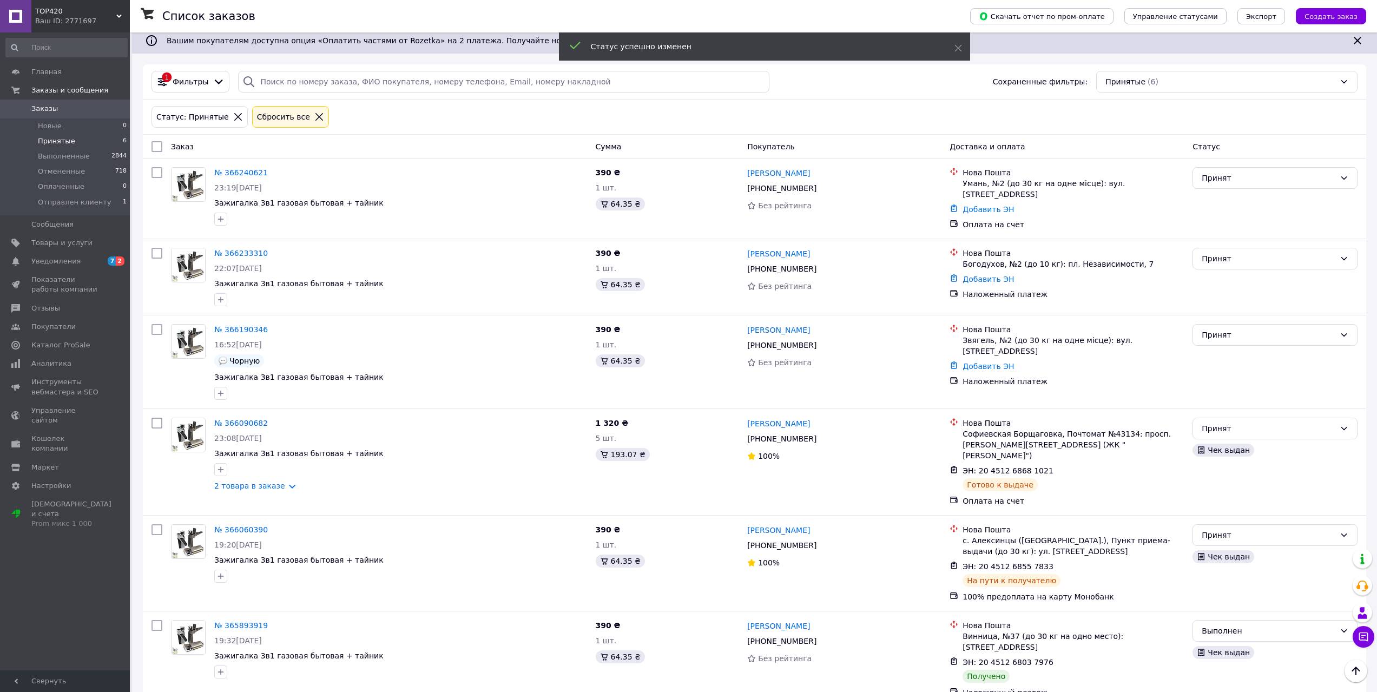 The width and height of the screenshot is (1377, 692). Describe the element at coordinates (987, 147) in the screenshot. I see `span: Доставка и оплата` at that location.